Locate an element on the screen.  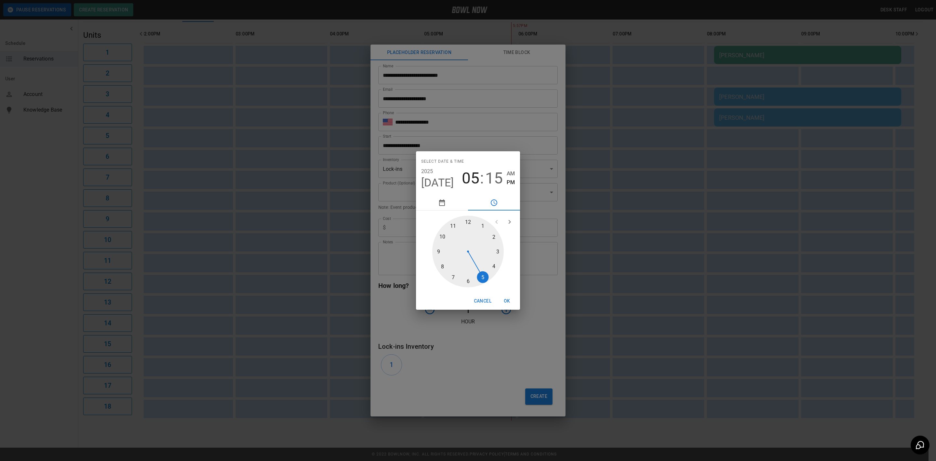
button: OK is located at coordinates (507, 301).